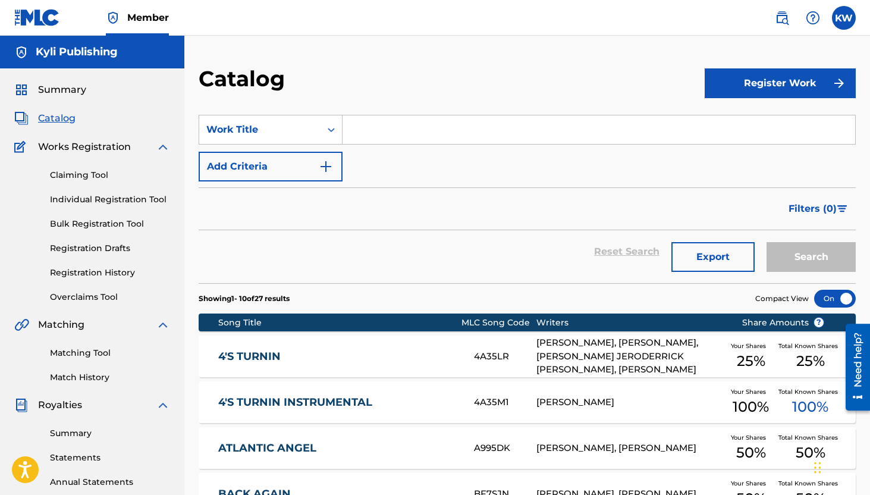 The height and width of the screenshot is (495, 870). I want to click on div: Work Title, so click(260, 130).